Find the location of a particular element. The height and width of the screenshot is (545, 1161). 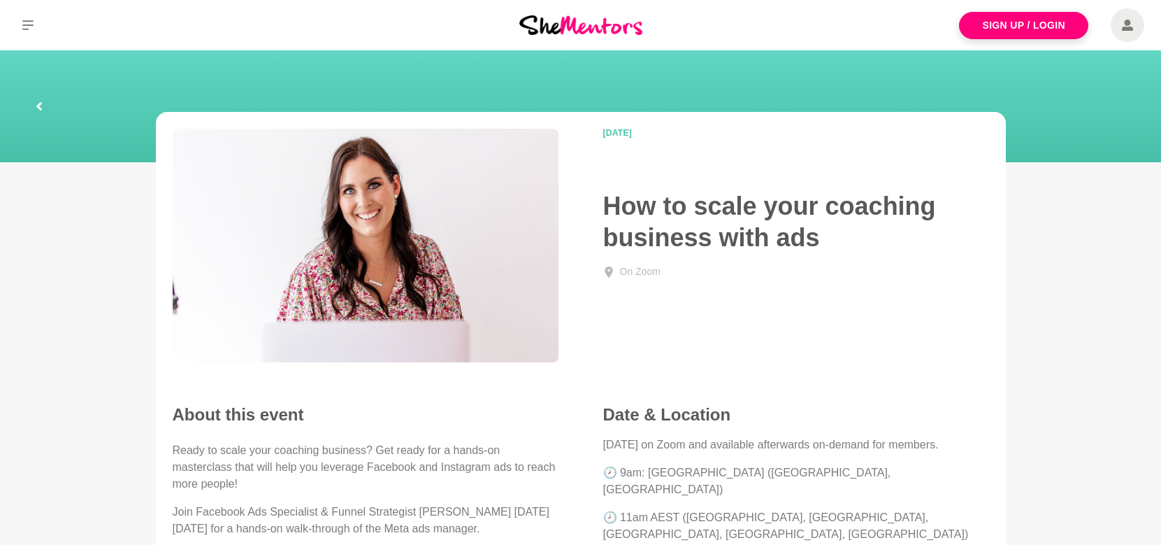

h2: About this event is located at coordinates (366, 415).